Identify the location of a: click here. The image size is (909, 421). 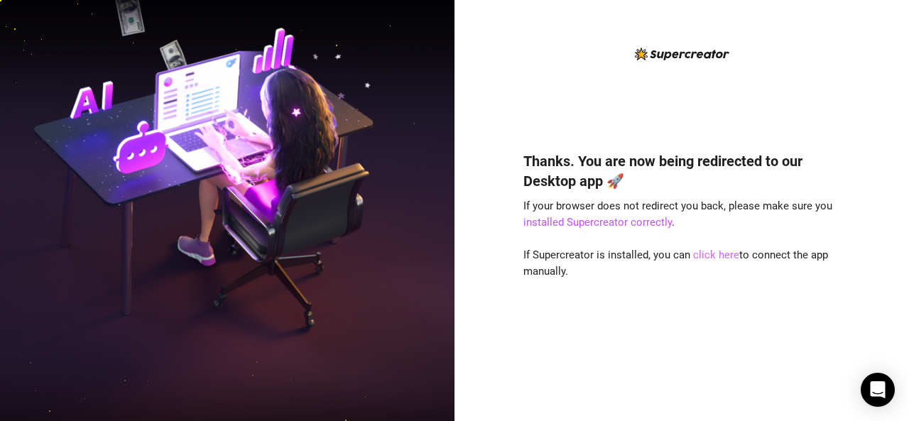
(716, 255).